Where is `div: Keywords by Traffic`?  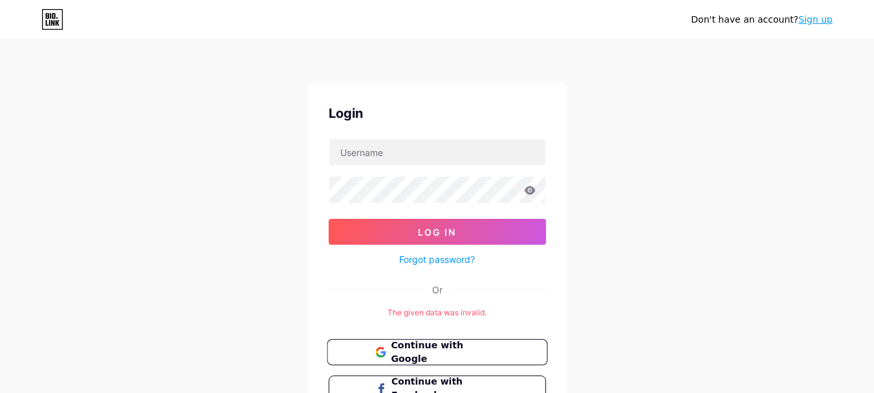 div: Keywords by Traffic is located at coordinates (181, 80).